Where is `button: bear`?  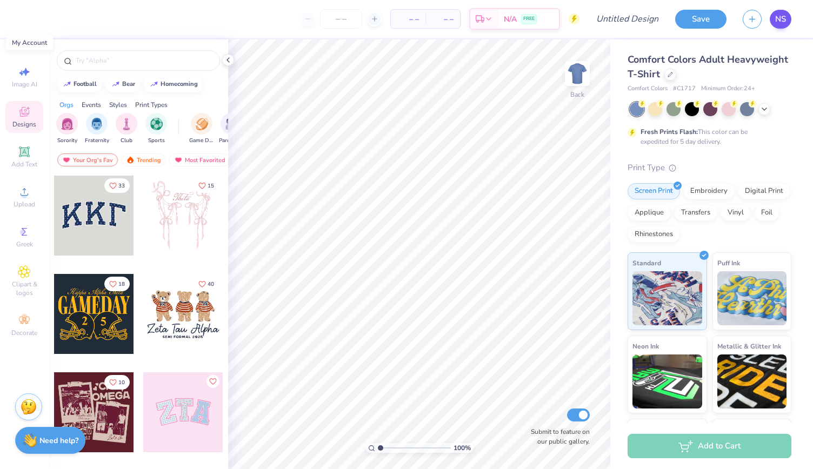
button: bear is located at coordinates (123, 84).